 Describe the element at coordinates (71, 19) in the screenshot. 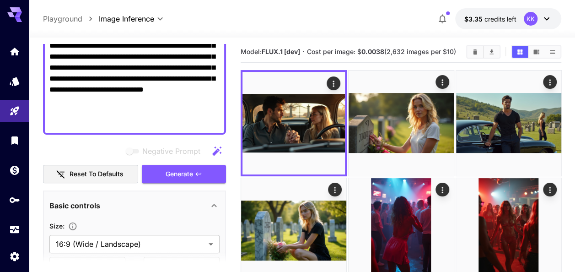

I see `nav: breadcrumb` at that location.